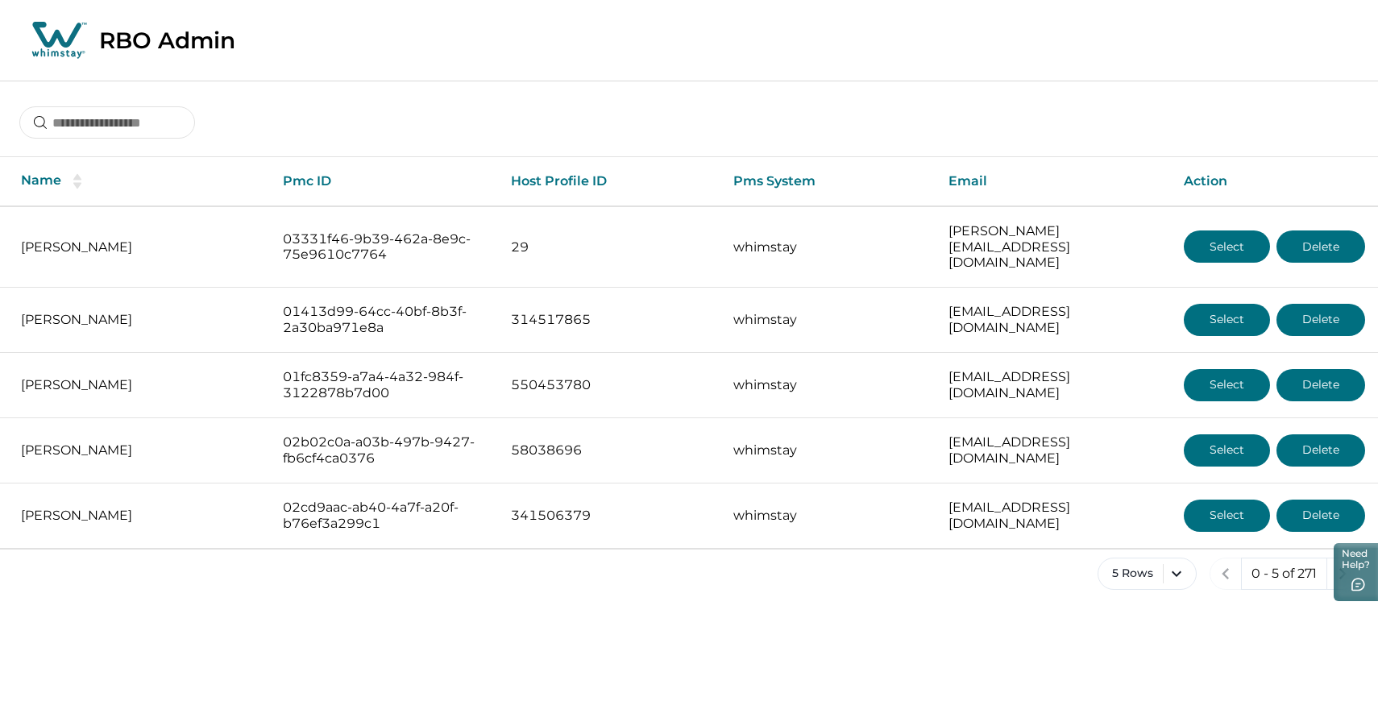 This screenshot has height=722, width=1378. What do you see at coordinates (384, 384) in the screenshot?
I see `p: 01fc8359-a7a4-4a32-984f-3122878b7d00` at bounding box center [384, 384].